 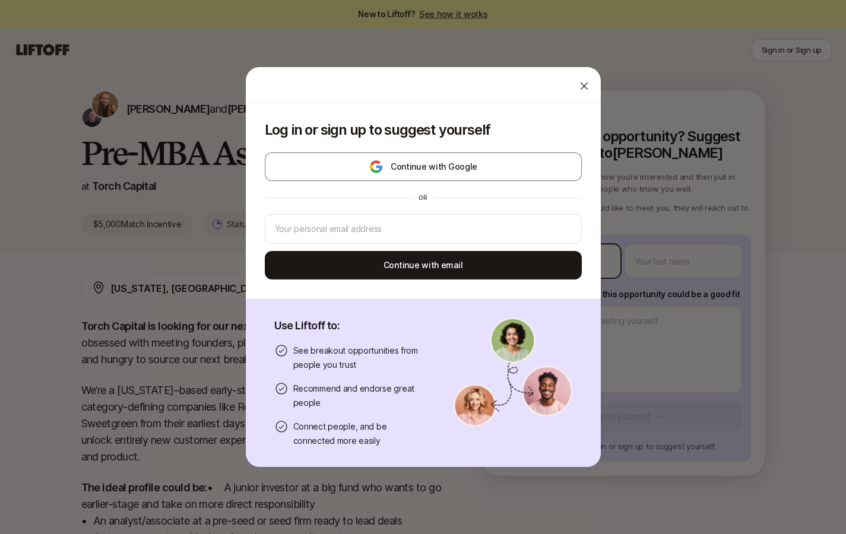 What do you see at coordinates (359, 358) in the screenshot?
I see `p: See breakout opportunities from people you trust` at bounding box center [359, 358].